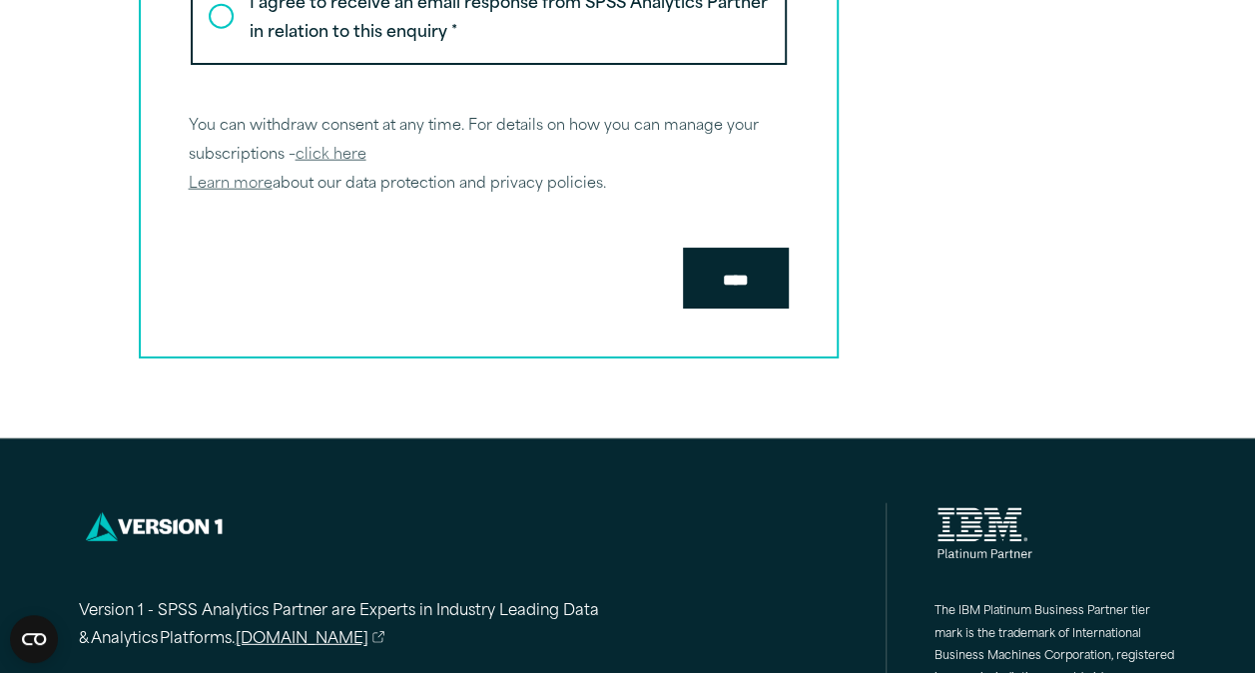 The height and width of the screenshot is (673, 1255). I want to click on span: You can withdraw consent at any time. For details on how you can manage your subscriptions – abou..., so click(473, 155).